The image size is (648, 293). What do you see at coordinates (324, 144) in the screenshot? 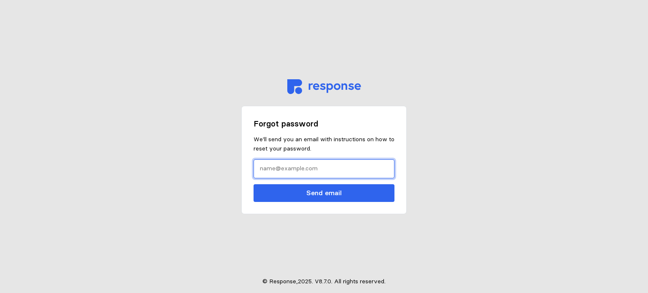
I see `p: We'll send you an email with instructions on how to reset your password.` at bounding box center [324, 144].